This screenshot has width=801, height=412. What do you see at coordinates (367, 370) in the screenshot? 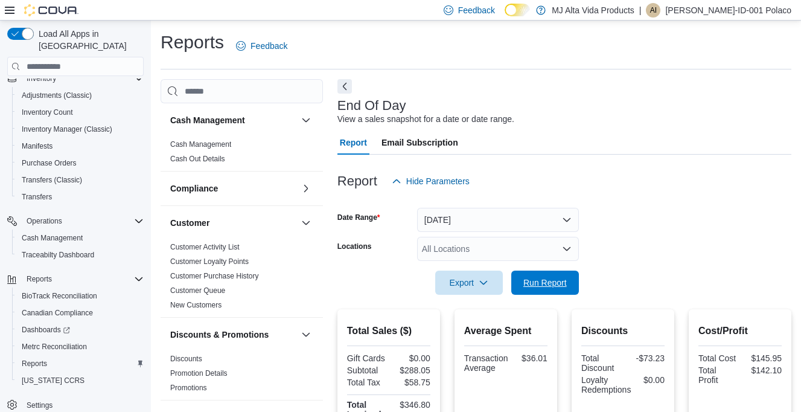
I see `div: Subtotal` at bounding box center [367, 370].